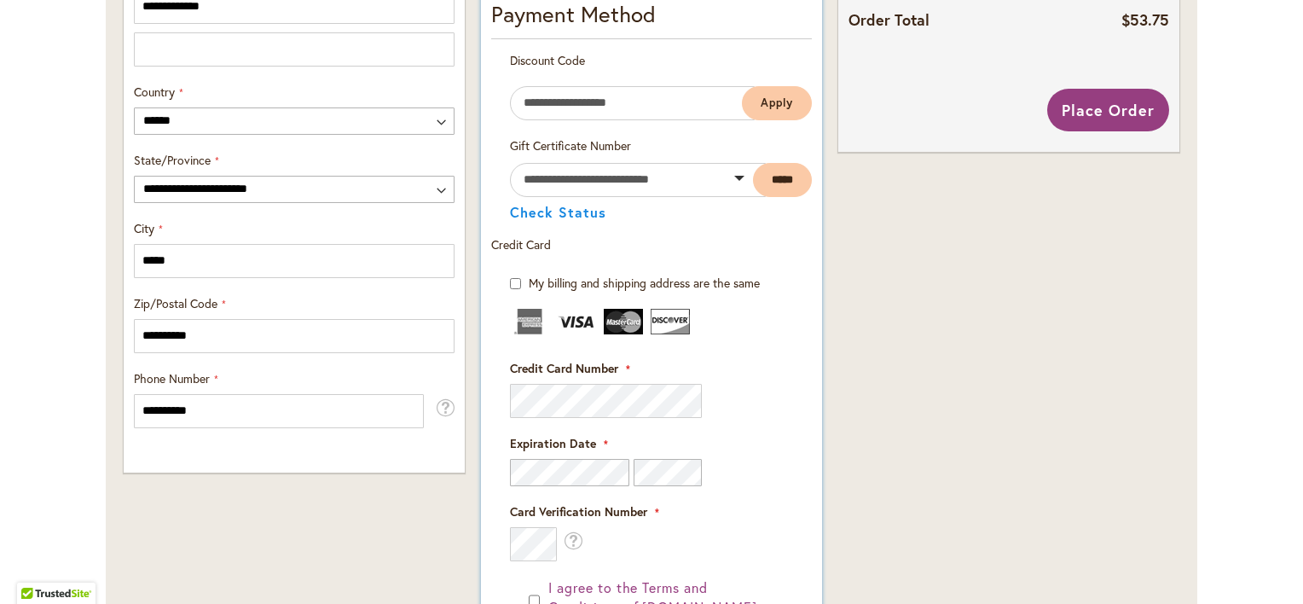 This screenshot has height=604, width=1303. What do you see at coordinates (889, 19) in the screenshot?
I see `strong: Order Total` at bounding box center [889, 19].